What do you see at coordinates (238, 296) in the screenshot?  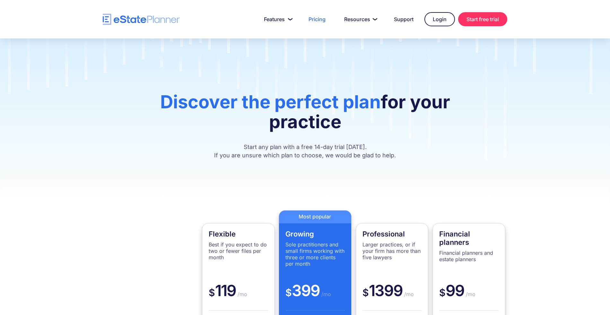 I see `div: 119` at bounding box center [238, 296].